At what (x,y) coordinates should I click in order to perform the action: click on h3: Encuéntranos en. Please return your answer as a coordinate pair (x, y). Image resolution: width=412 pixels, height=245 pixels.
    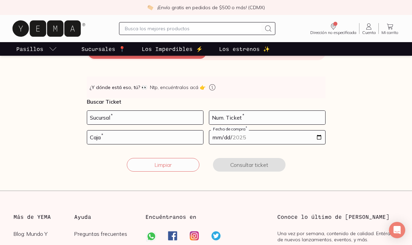
    Looking at the image, I should click on (171, 216).